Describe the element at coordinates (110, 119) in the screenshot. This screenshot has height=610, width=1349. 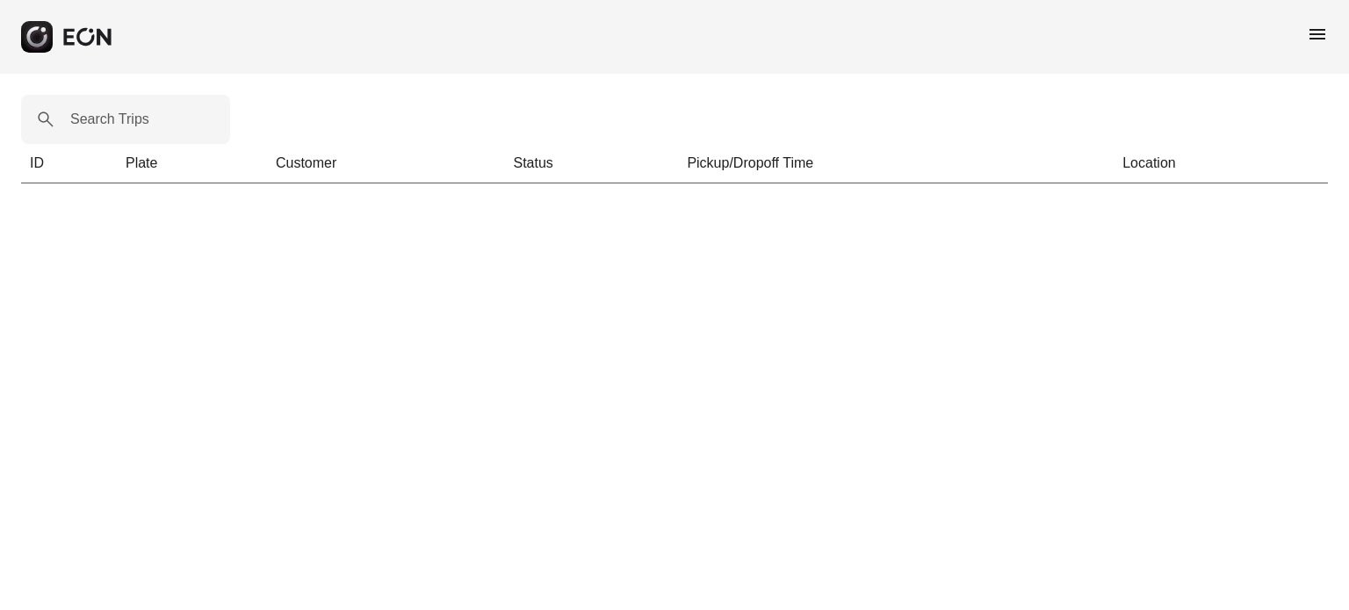
I see `label: Search Trips` at that location.